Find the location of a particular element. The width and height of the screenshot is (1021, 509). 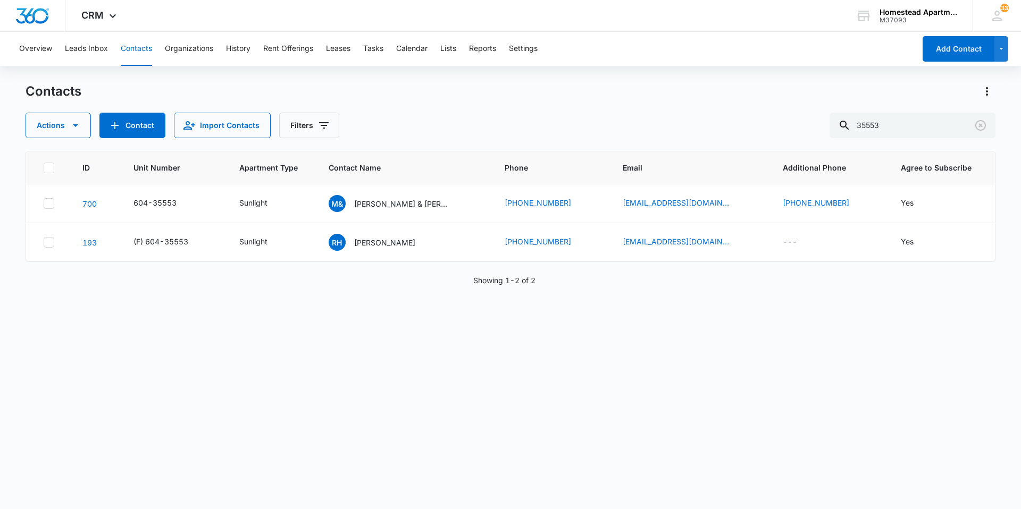

div: Contact Name - Robert Haldeman Jr. - Select to Edit Field is located at coordinates (381, 242).